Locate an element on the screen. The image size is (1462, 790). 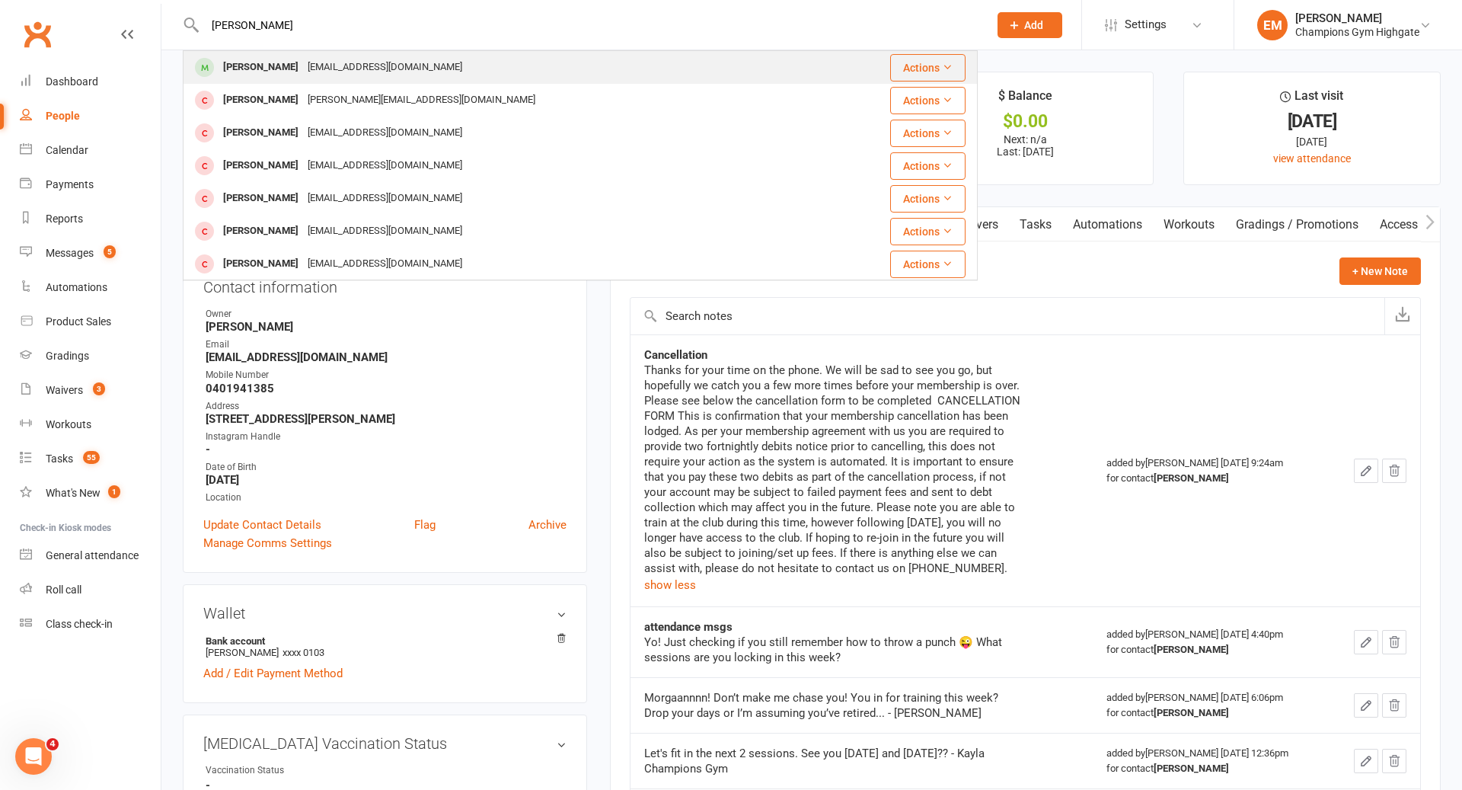
div: Champions Gym Highgate is located at coordinates (1357, 32).